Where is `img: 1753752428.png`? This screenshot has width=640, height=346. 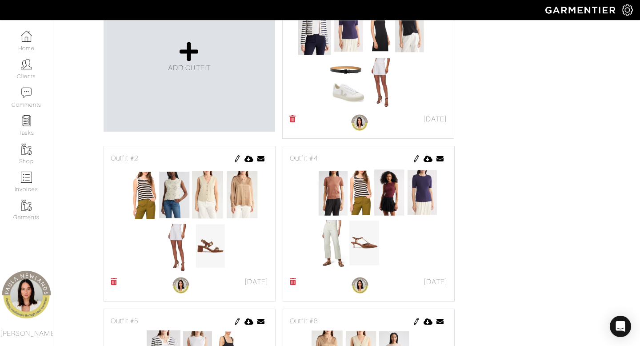
img: 1753752428.png is located at coordinates (368, 56).